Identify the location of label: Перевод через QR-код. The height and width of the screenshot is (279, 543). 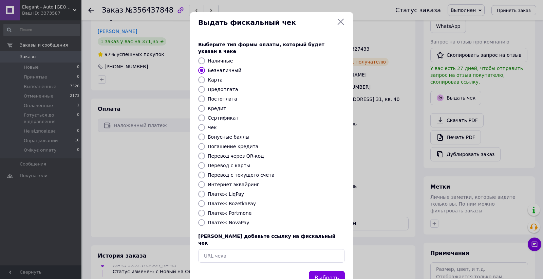
(236, 156).